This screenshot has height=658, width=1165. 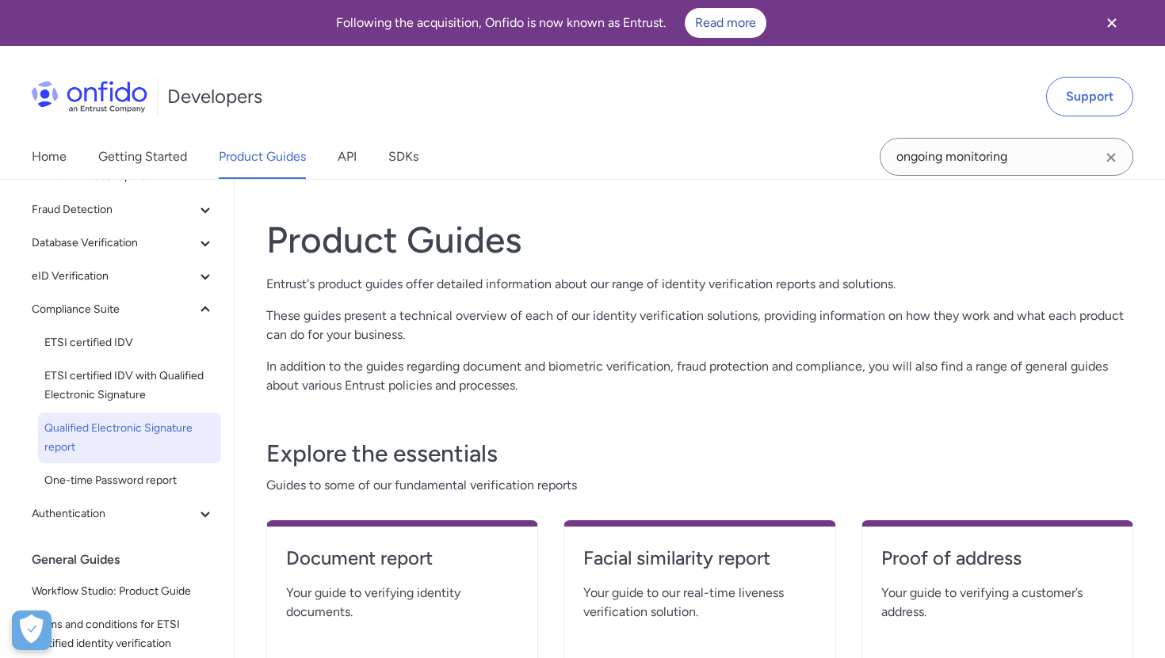 What do you see at coordinates (700, 326) in the screenshot?
I see `p: These guides present a technical overview of each of our identity verification solutions, providi...` at bounding box center [700, 326].